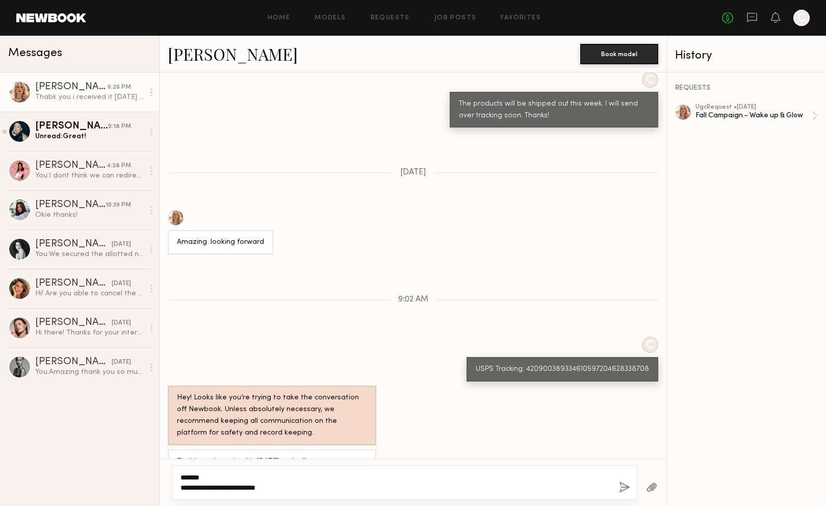  Describe the element at coordinates (619, 53) in the screenshot. I see `a: Book model` at that location.